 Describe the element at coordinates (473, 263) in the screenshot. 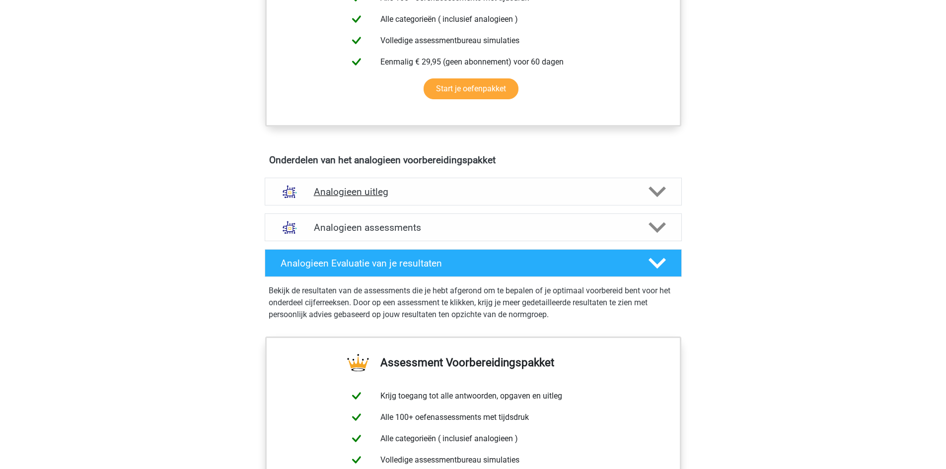

I see `a: Analogieen Evaluatie van je resultaten` at that location.